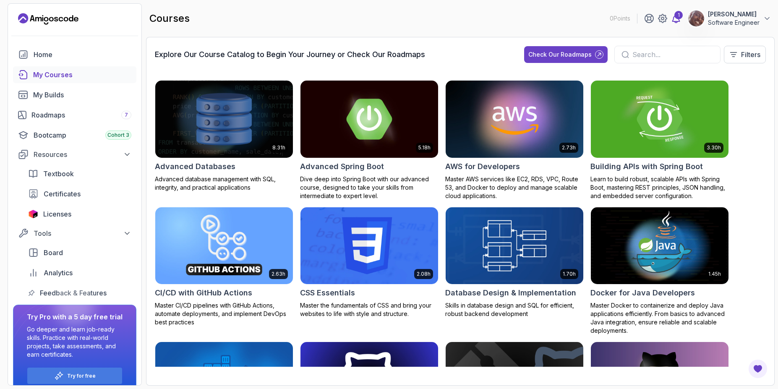 The width and height of the screenshot is (778, 389). What do you see at coordinates (81, 115) in the screenshot?
I see `div: Roadmaps` at bounding box center [81, 115].